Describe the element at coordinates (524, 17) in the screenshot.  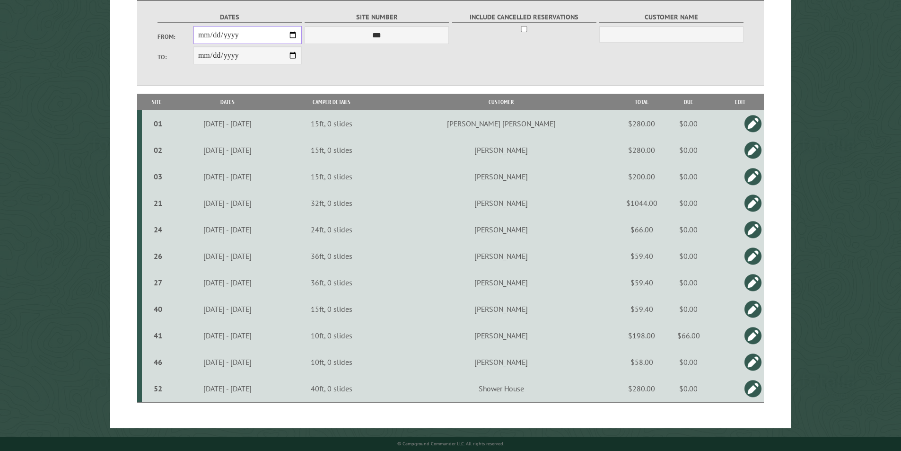
I see `label: Include Cancelled Reservations` at that location.